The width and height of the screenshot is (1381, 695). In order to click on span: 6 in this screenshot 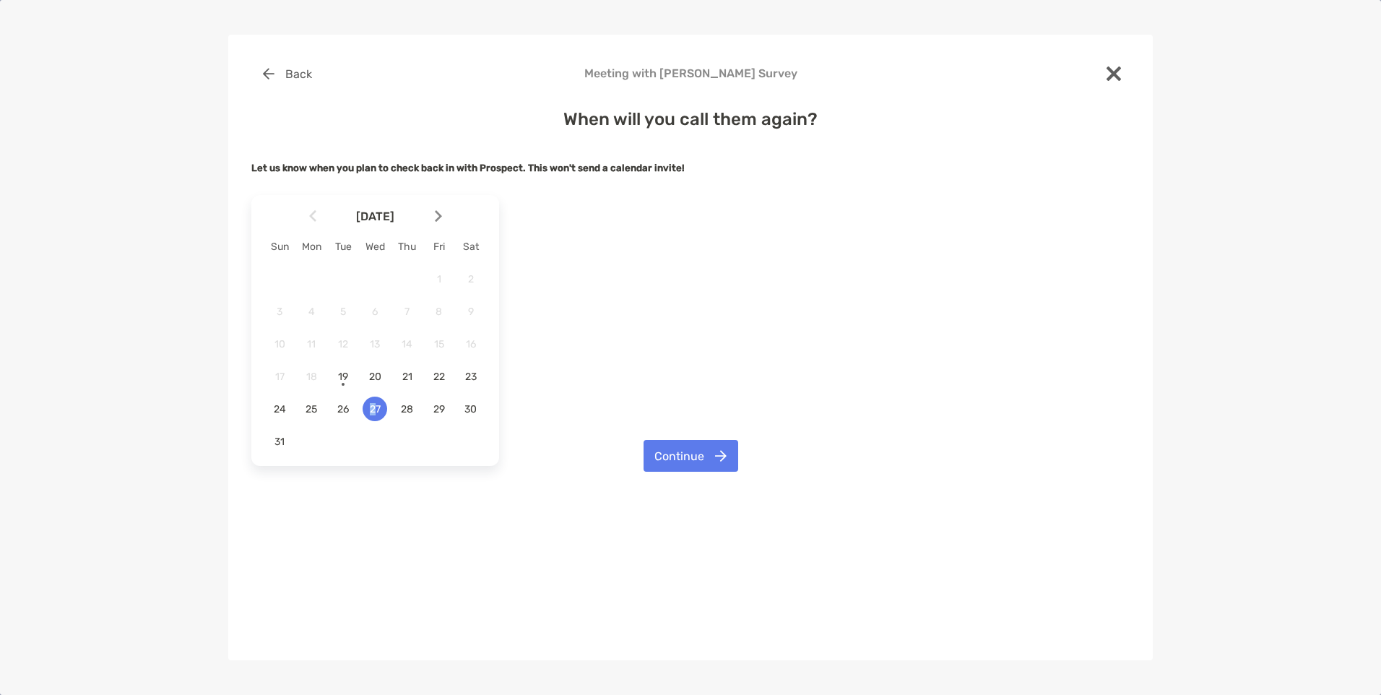, I will do `click(375, 311)`.